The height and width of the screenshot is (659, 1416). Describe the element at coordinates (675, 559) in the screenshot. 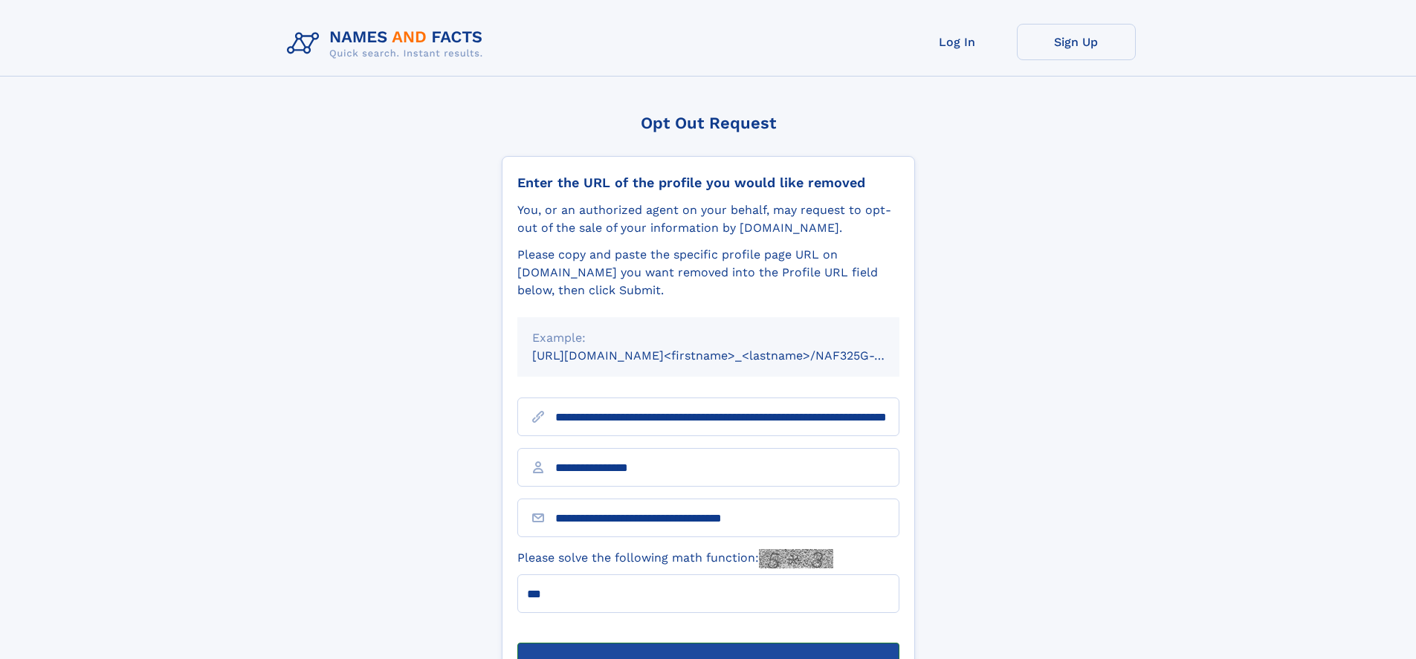

I see `label: Please solve the following math function:` at that location.